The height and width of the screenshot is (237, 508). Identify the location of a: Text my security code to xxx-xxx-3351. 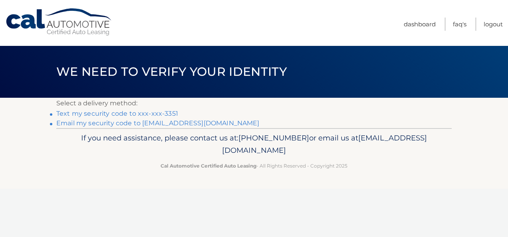
(117, 113).